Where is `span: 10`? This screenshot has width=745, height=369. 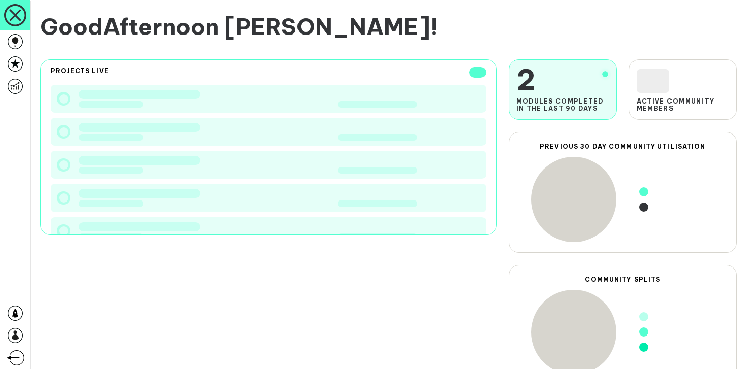 span: 10 is located at coordinates (478, 72).